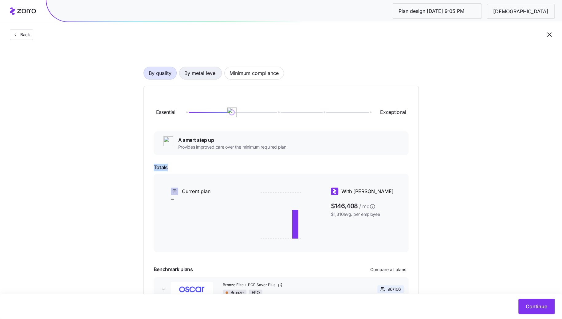 The height and width of the screenshot is (319, 562). What do you see at coordinates (249, 285) in the screenshot?
I see `span: Bronze Elite + PCP Saver Plus` at bounding box center [249, 285].